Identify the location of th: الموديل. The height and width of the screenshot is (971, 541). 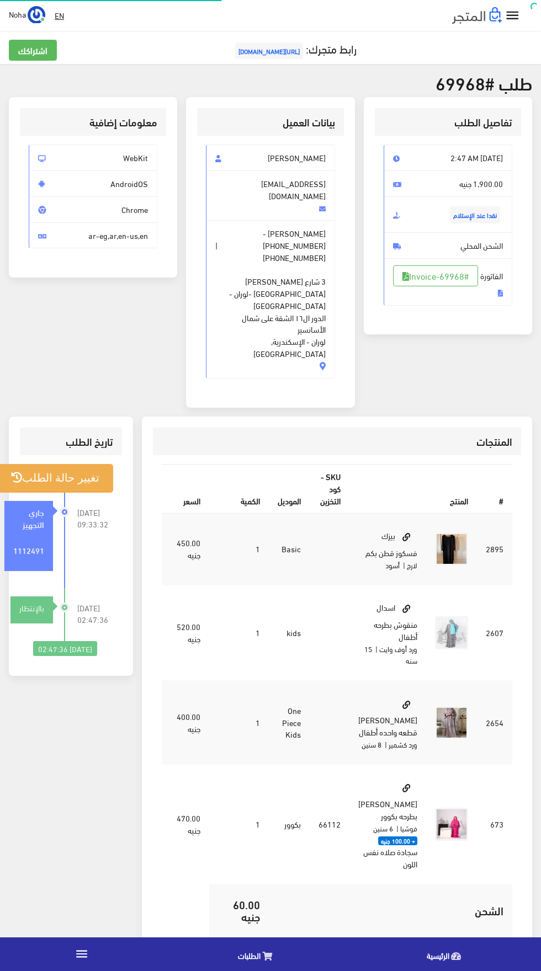
(289, 489).